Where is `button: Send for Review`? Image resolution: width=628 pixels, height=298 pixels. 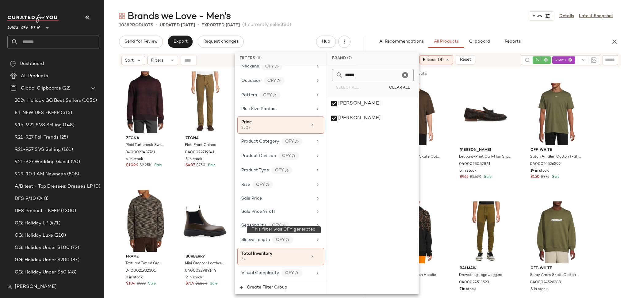
button: Send for Review is located at coordinates (141, 42).